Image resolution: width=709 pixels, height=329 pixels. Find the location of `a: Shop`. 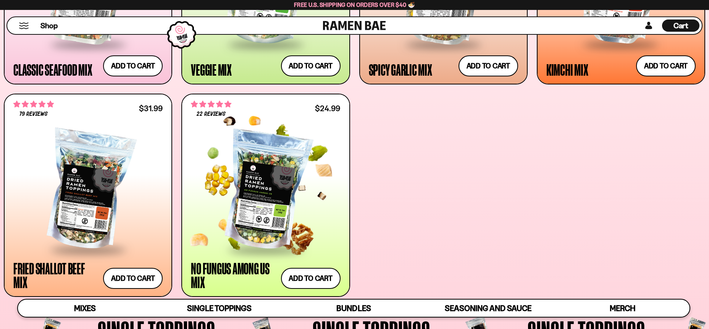

a: Shop is located at coordinates (49, 26).